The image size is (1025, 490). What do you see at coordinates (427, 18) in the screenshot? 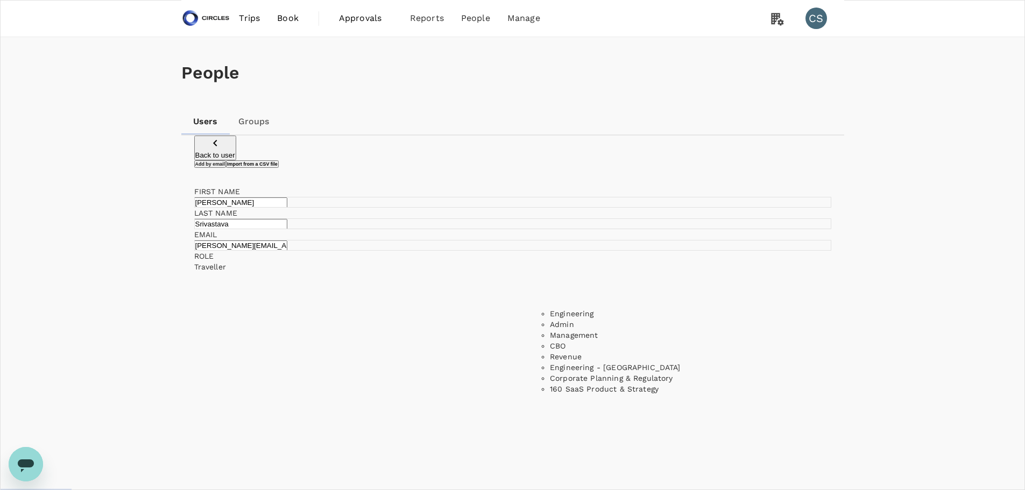
I see `span: Reports` at bounding box center [427, 18].